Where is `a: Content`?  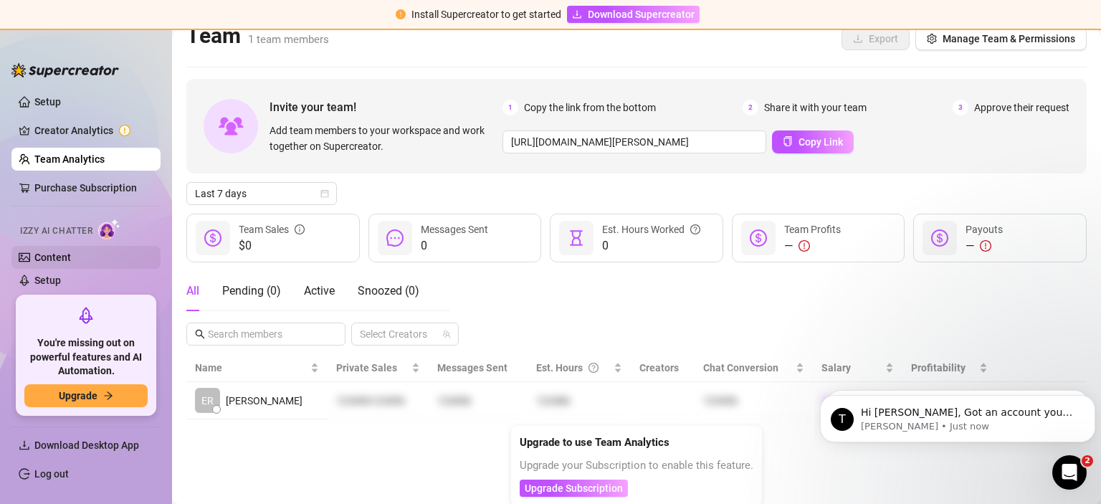 a: Content is located at coordinates (52, 257).